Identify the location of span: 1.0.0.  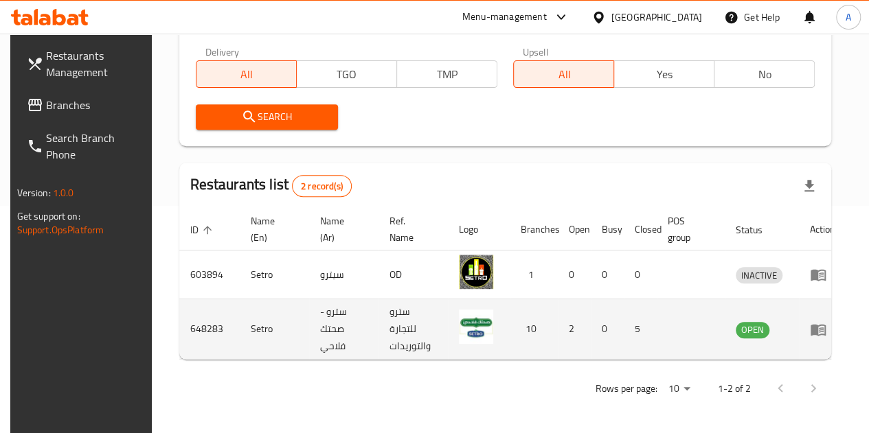
(63, 193).